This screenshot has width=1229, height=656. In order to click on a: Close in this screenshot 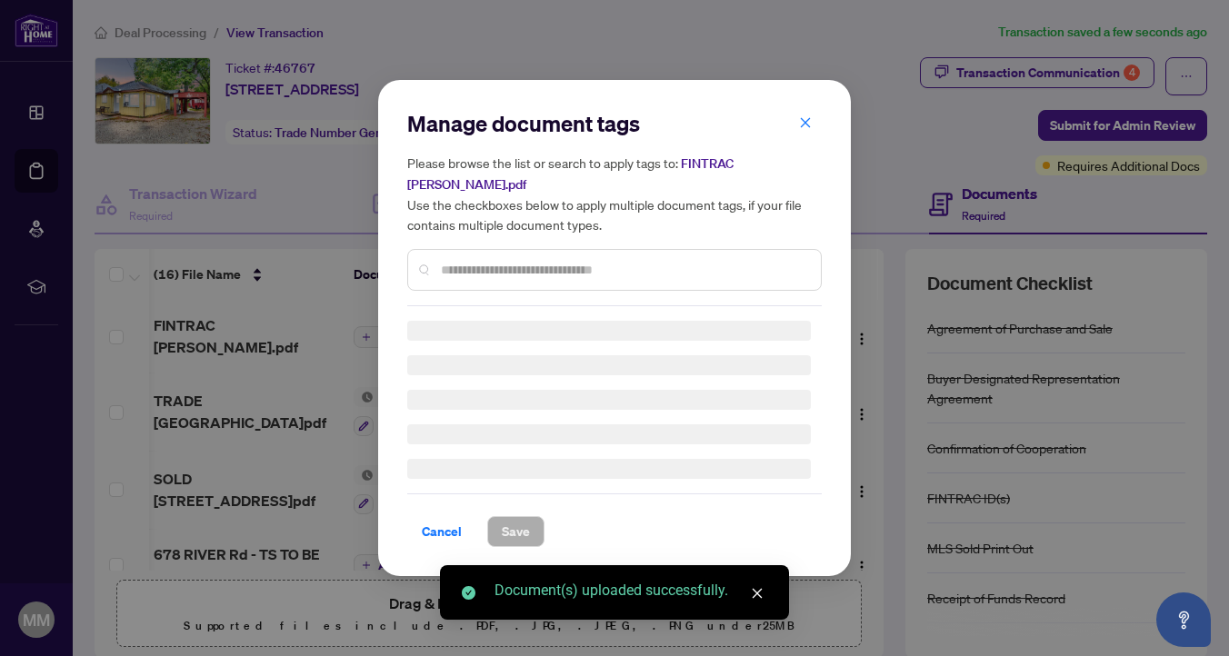, I will do `click(757, 594)`.